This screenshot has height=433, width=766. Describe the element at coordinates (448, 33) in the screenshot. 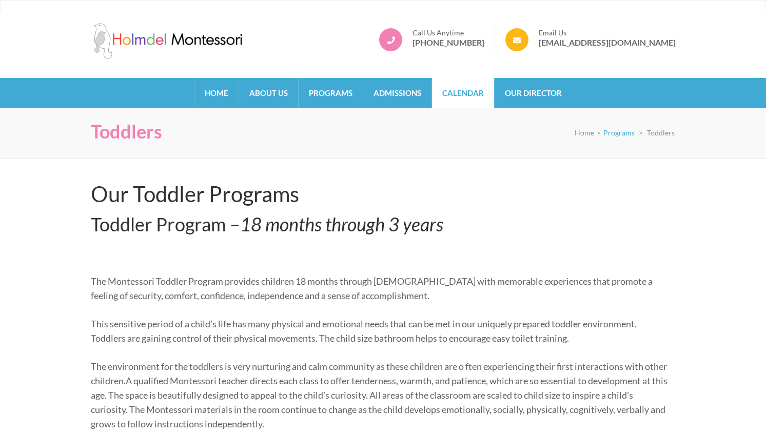

I see `span: Call Us Anytime` at that location.